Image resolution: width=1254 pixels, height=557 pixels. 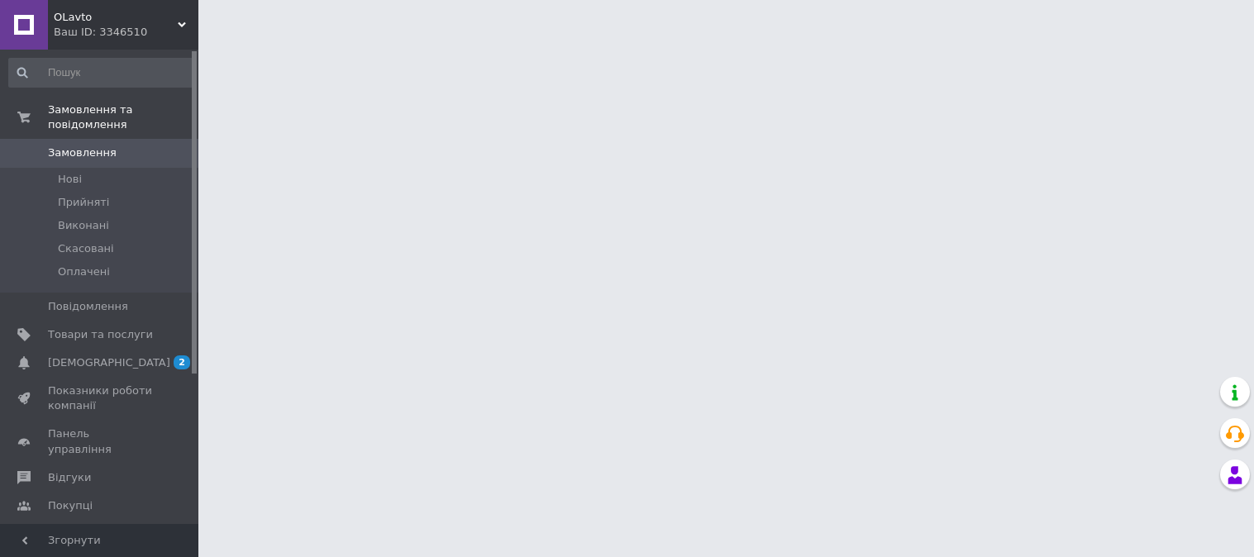 I want to click on span: Прийняті, so click(x=84, y=203).